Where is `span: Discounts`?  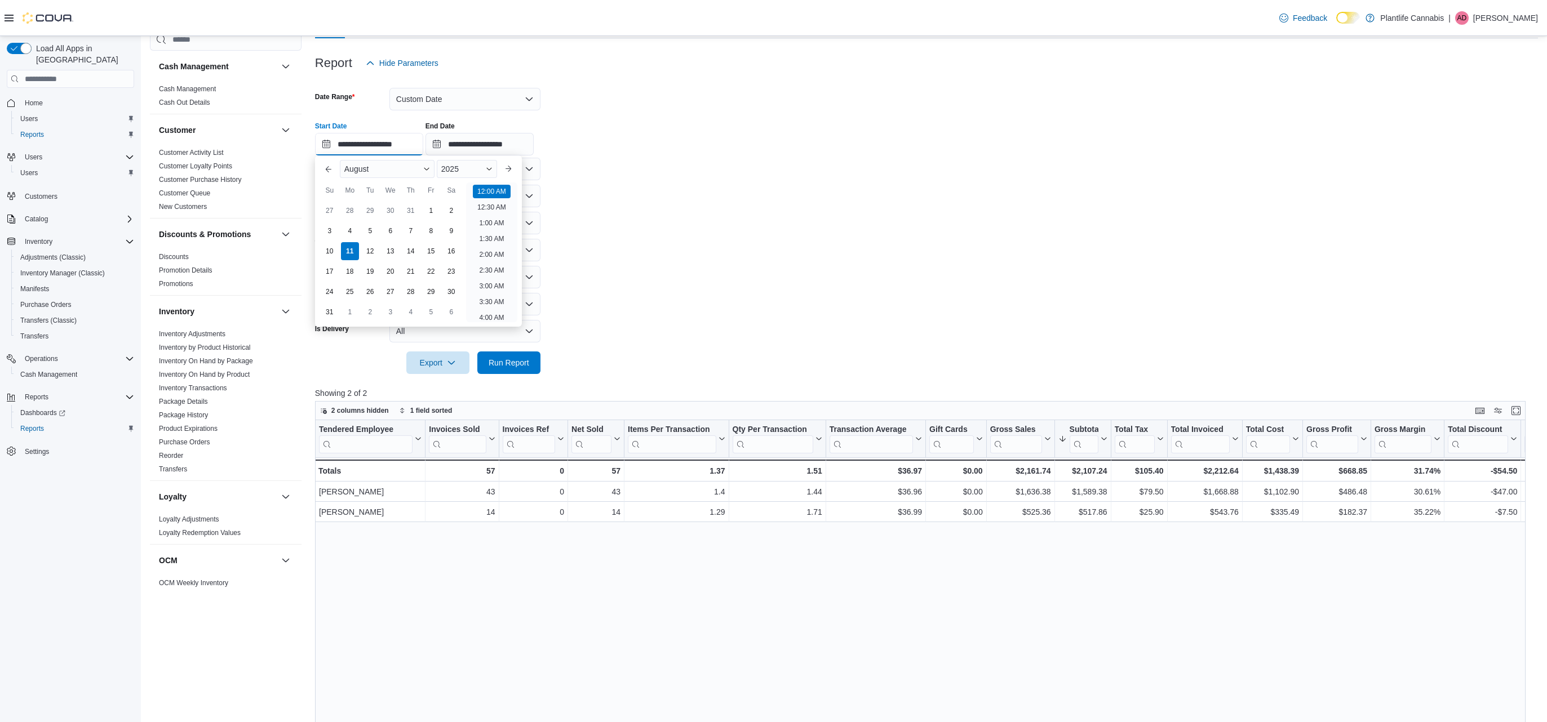
span: Discounts is located at coordinates (174, 257).